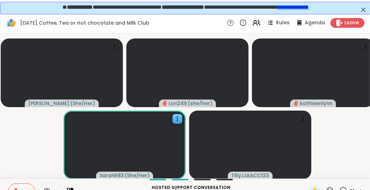  I want to click on span: Rules, so click(283, 23).